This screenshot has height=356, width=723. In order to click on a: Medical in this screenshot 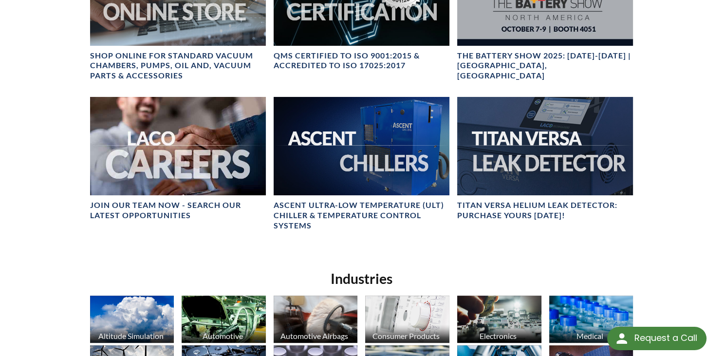, I will do `click(591, 320)`.